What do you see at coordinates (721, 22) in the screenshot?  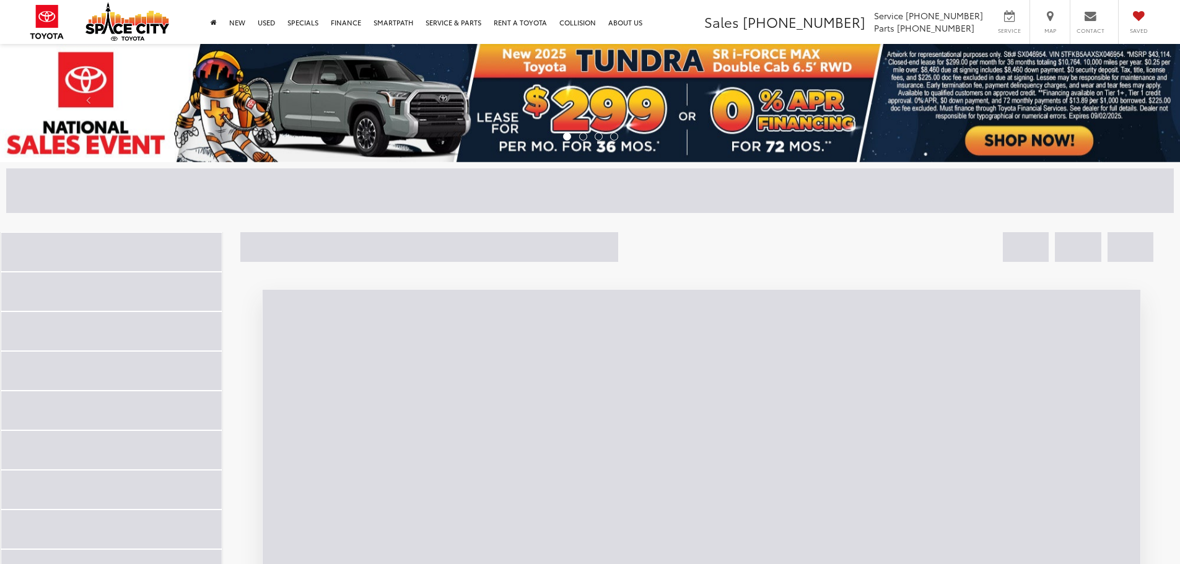 I see `span: Sales` at bounding box center [721, 22].